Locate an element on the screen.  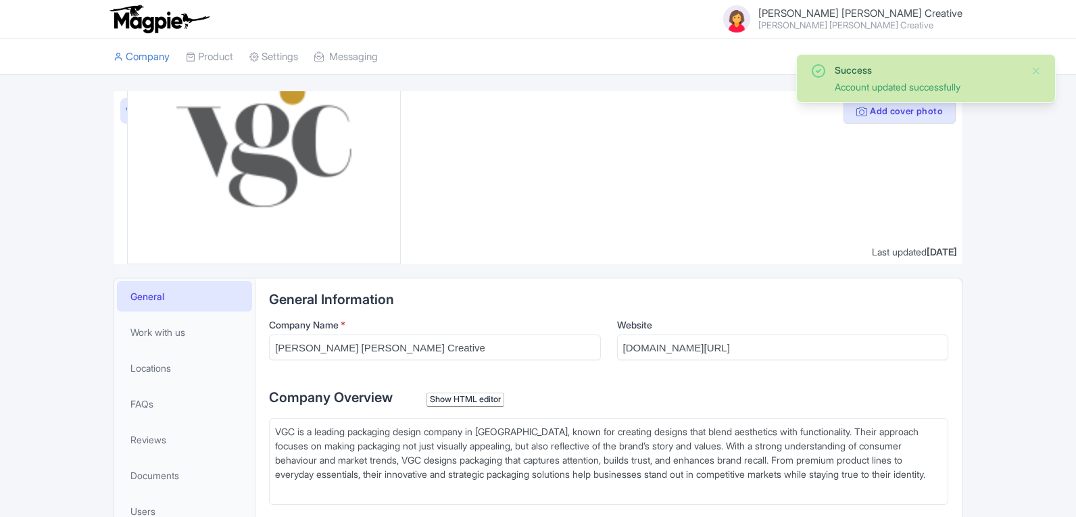
a: Reviews is located at coordinates (184, 439).